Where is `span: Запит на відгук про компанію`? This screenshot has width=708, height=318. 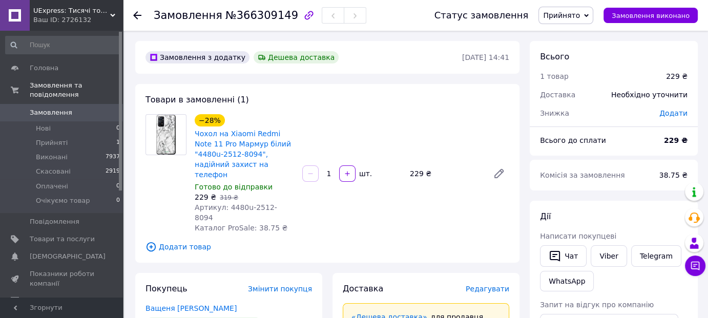
span: Запит на відгук про компанію is located at coordinates (597, 305).